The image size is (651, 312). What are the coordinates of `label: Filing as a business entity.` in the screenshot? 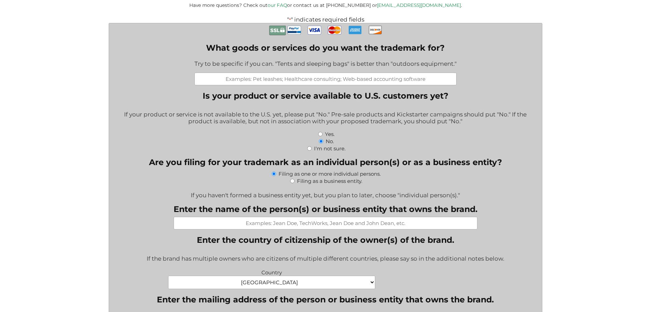 It's located at (330, 181).